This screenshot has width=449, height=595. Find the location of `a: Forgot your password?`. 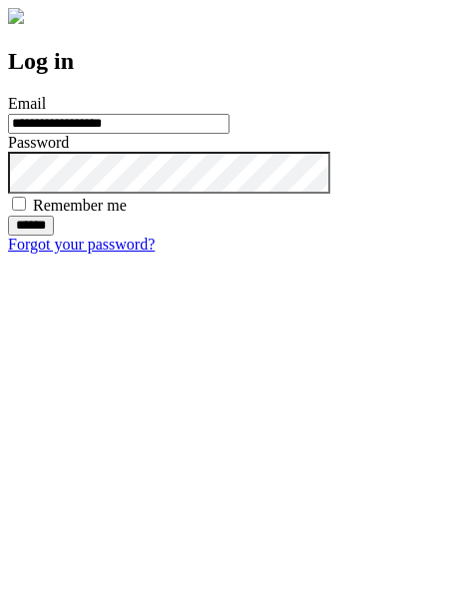

a: Forgot your password? is located at coordinates (81, 244).